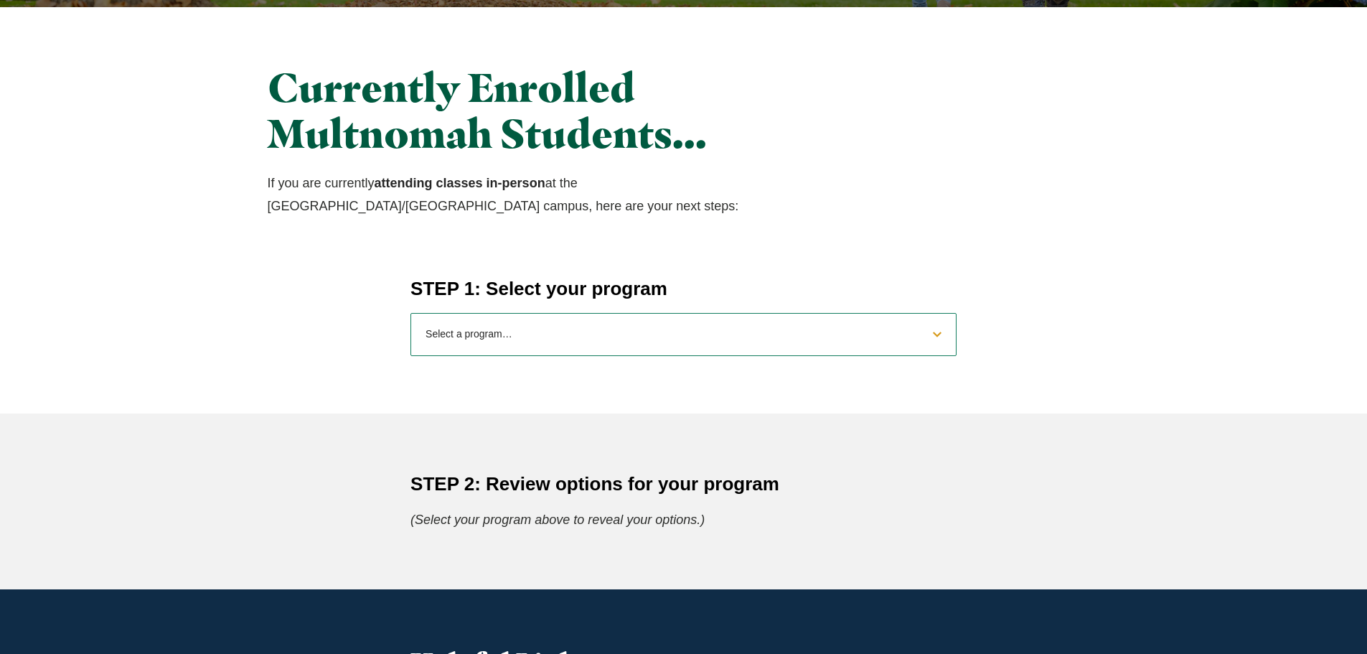 The height and width of the screenshot is (654, 1367). Describe the element at coordinates (683, 484) in the screenshot. I see `h4: STEP 2: Review options for your program` at that location.